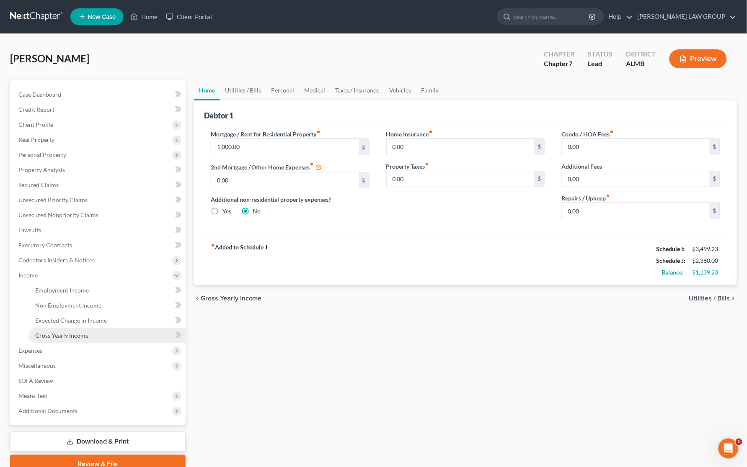 The image size is (747, 467). Describe the element at coordinates (283, 90) in the screenshot. I see `a: Personal` at that location.